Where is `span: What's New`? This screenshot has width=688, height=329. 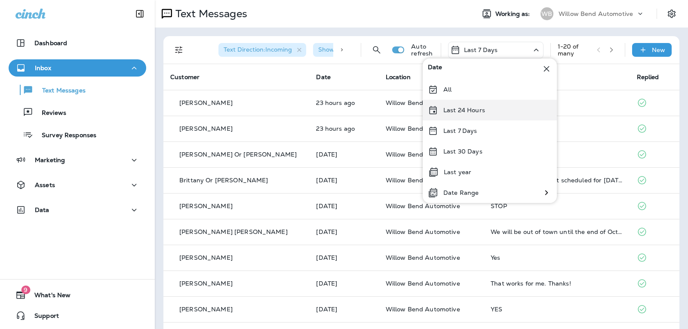
span: What's New is located at coordinates (48, 297).